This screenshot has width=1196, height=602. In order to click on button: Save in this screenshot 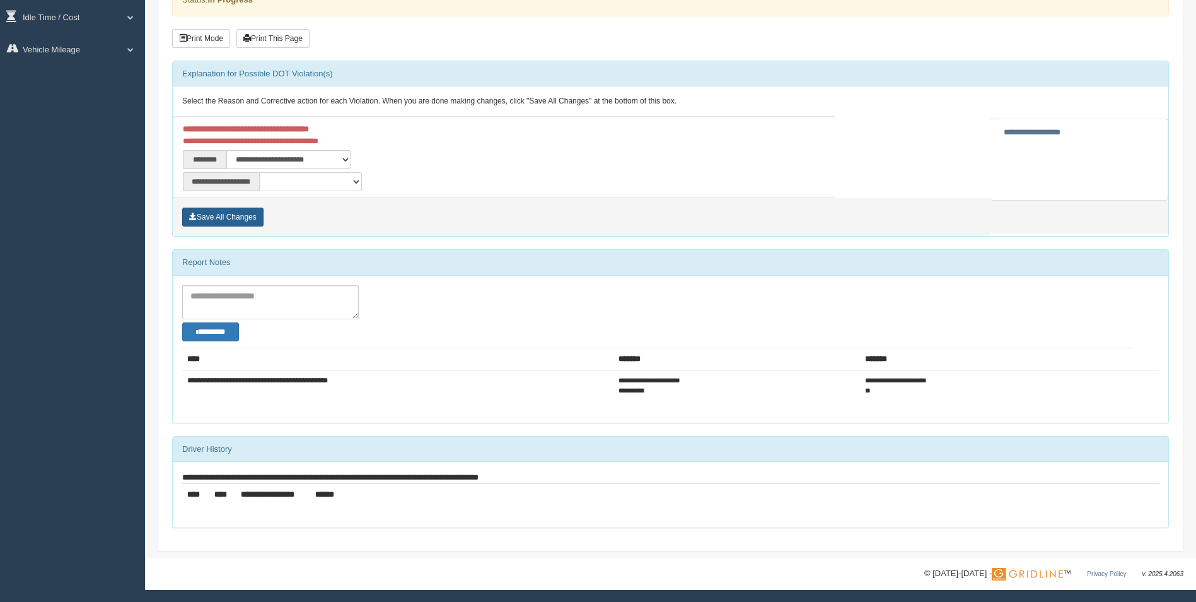, I will do `click(223, 217)`.